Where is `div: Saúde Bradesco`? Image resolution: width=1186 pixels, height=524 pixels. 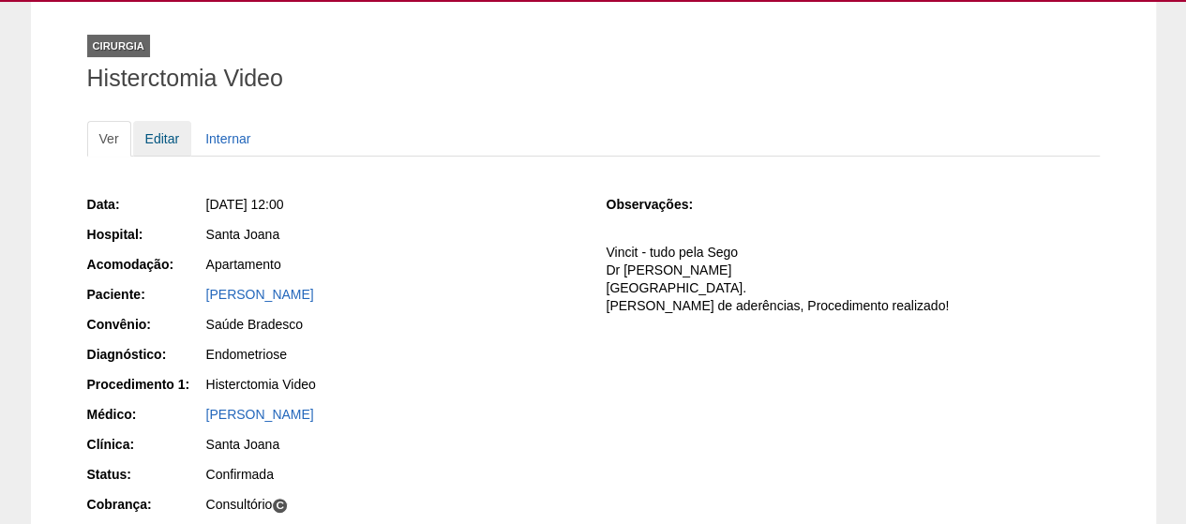 div: Saúde Bradesco is located at coordinates (393, 324).